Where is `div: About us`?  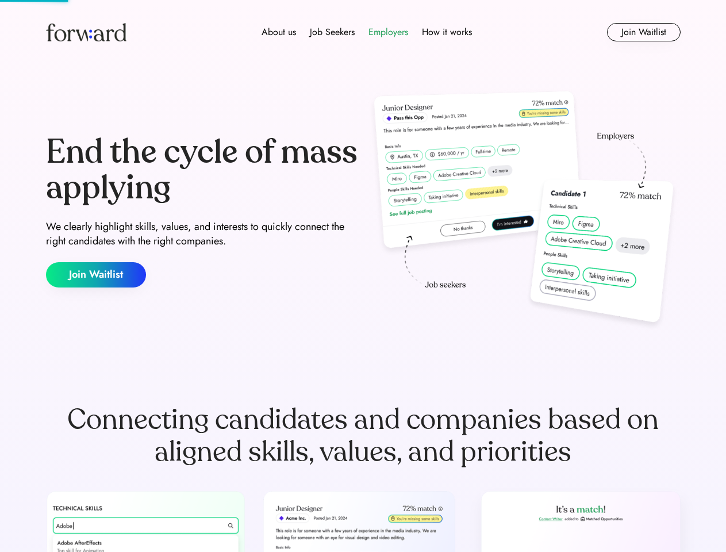
div: About us is located at coordinates (279, 32).